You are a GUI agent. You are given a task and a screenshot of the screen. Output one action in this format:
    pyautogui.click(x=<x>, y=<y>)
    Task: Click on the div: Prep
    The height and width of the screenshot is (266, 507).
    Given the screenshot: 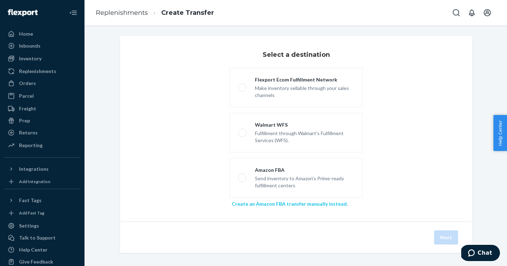 What is the action you would take?
    pyautogui.click(x=24, y=121)
    